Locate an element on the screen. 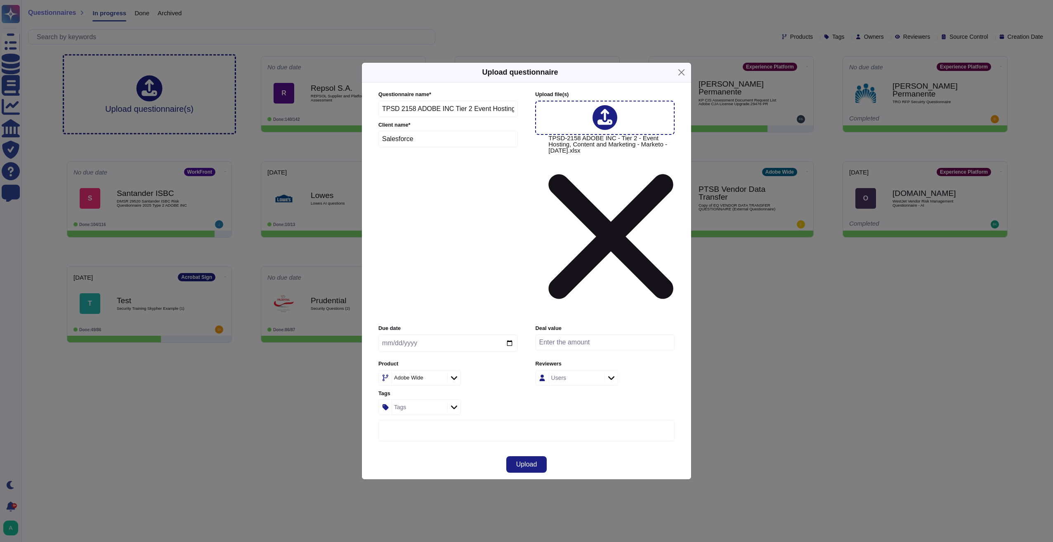  label: Product is located at coordinates (448, 364).